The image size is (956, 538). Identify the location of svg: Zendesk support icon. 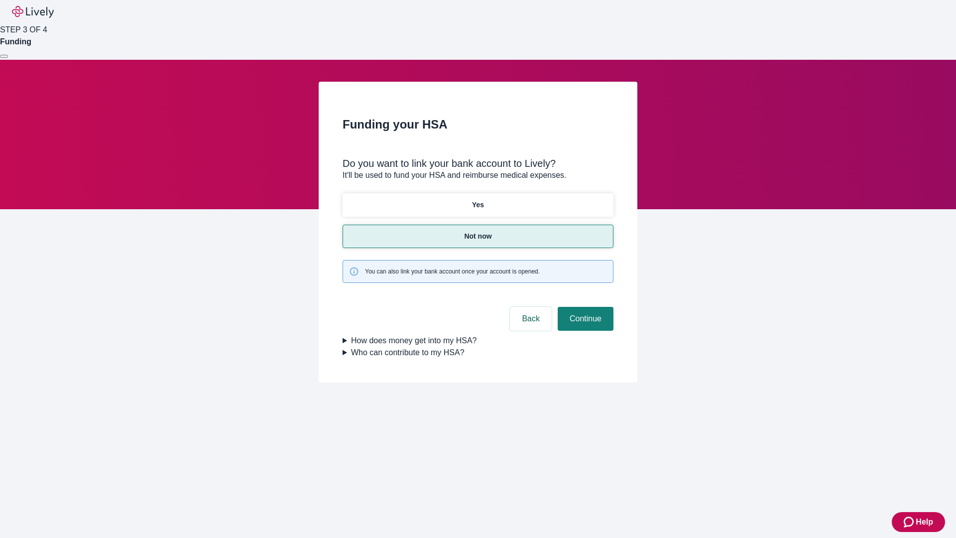
(910, 522).